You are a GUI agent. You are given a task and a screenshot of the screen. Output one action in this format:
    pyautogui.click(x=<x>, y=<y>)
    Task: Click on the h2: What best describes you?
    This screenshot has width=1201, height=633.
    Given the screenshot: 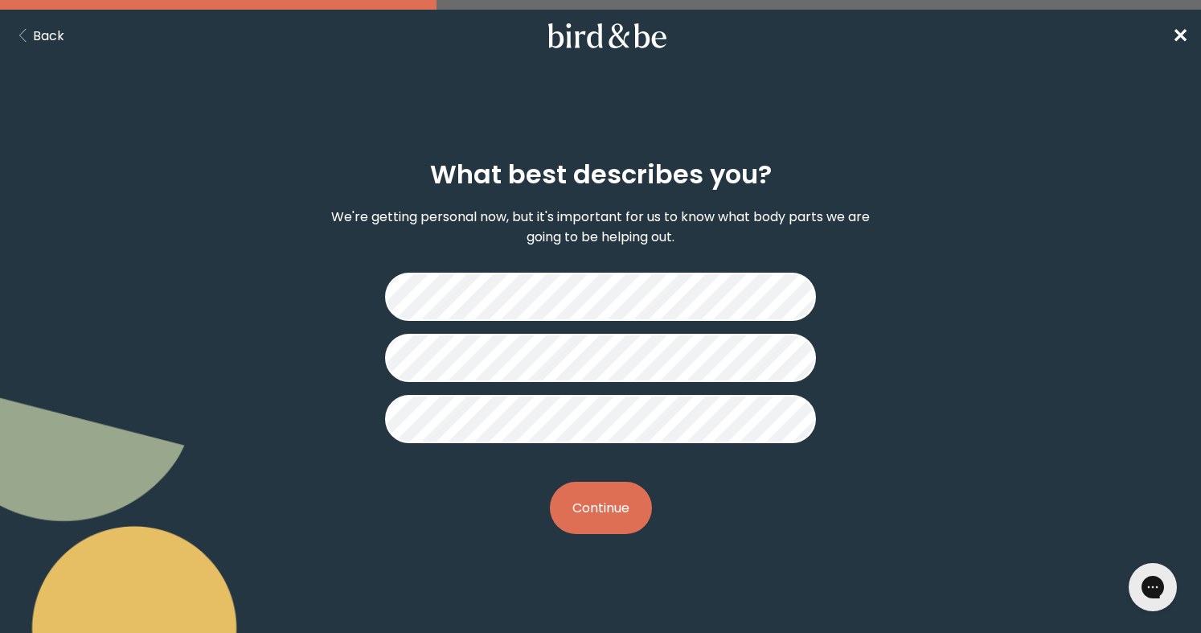 What is the action you would take?
    pyautogui.click(x=601, y=175)
    